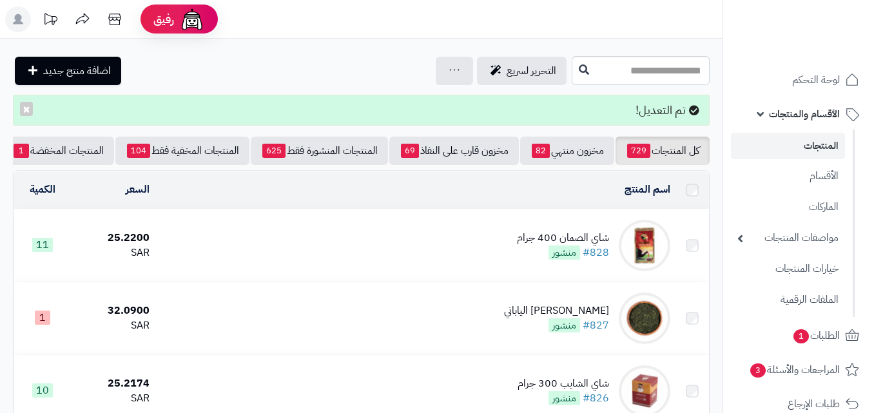 Image resolution: width=874 pixels, height=413 pixels. I want to click on a: مخزون قارب على النفاذ69, so click(454, 151).